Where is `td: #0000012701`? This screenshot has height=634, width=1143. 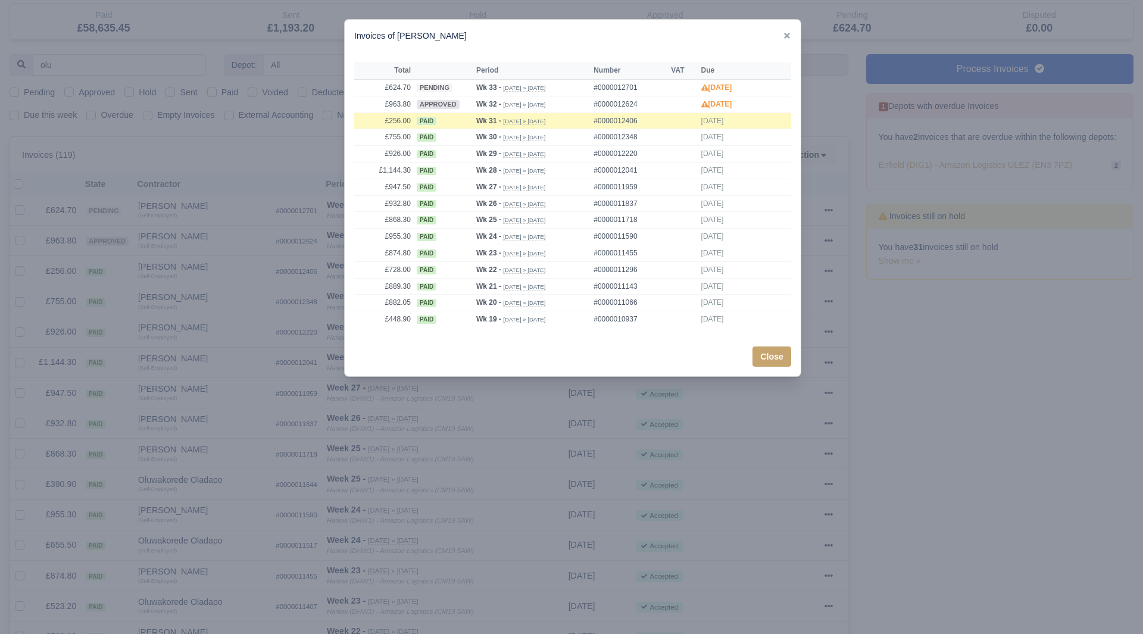
td: #0000012701 is located at coordinates (629, 88).